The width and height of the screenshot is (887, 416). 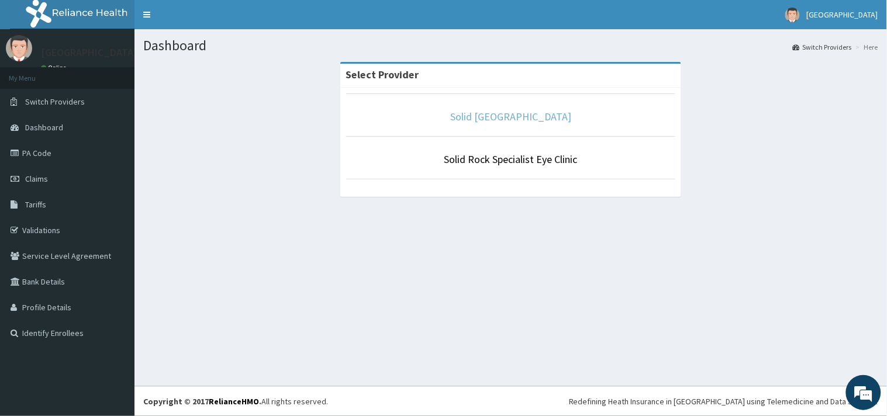 What do you see at coordinates (511, 401) in the screenshot?
I see `footer: All rights reserved.` at bounding box center [511, 401].